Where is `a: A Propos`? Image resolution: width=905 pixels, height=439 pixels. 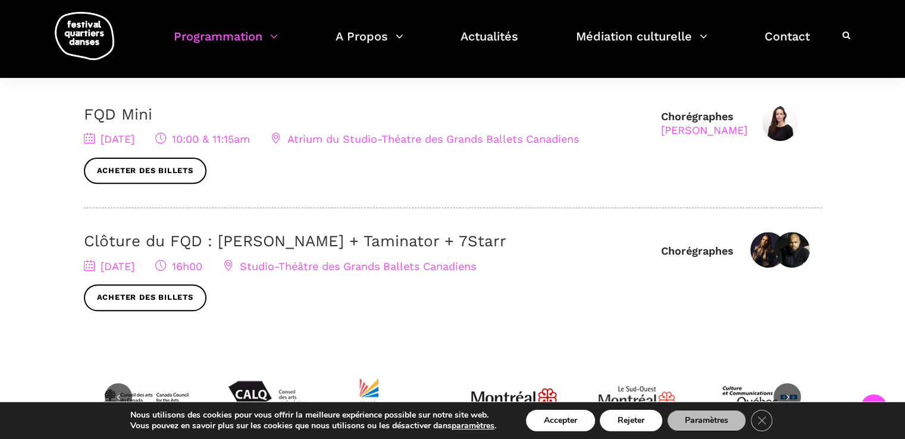 a: A Propos is located at coordinates (369, 43).